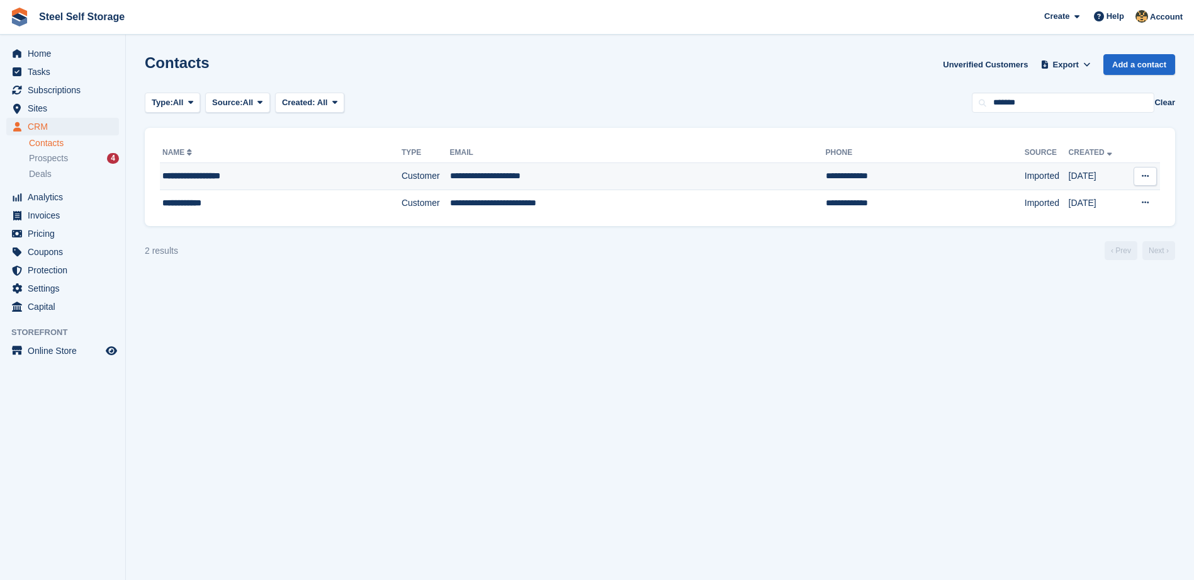  Describe the element at coordinates (68, 332) in the screenshot. I see `span: Storefront` at that location.